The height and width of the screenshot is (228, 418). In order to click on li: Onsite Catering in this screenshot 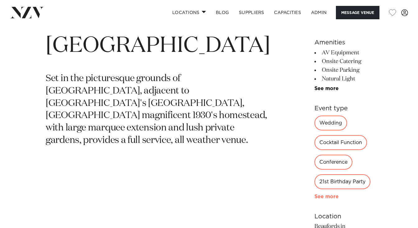, I will do `click(344, 62)`.